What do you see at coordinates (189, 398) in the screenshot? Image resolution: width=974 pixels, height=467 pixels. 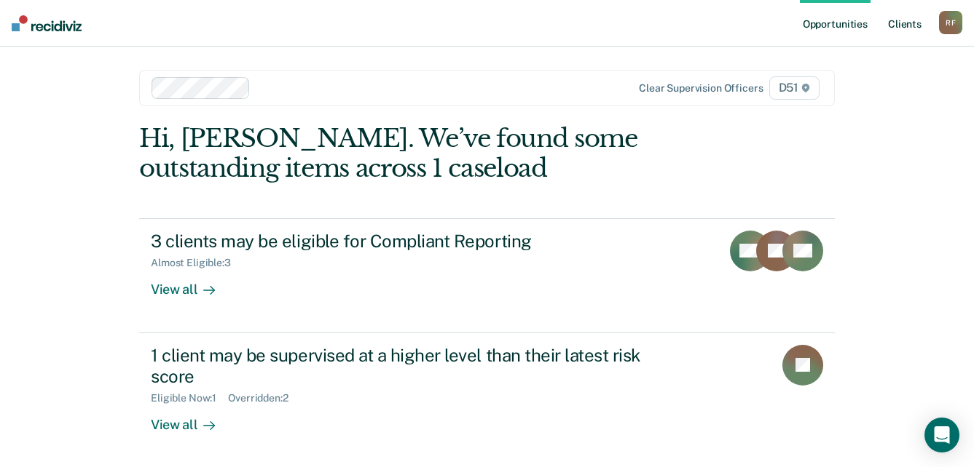 I see `div: Eligible Now : 1` at bounding box center [189, 398].